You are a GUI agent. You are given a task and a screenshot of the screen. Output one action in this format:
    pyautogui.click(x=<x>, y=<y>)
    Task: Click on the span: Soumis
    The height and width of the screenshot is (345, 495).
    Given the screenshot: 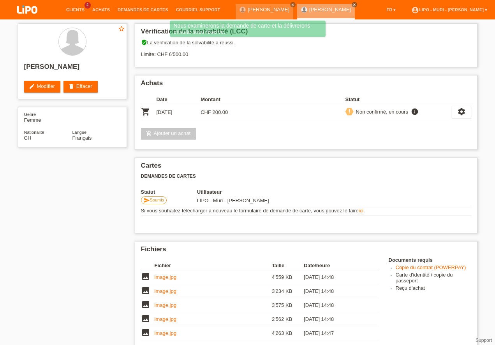 What is the action you would take?
    pyautogui.click(x=157, y=200)
    